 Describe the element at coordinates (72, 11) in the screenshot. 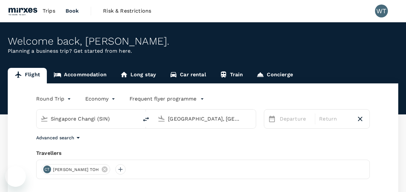

I see `span: Book` at that location.